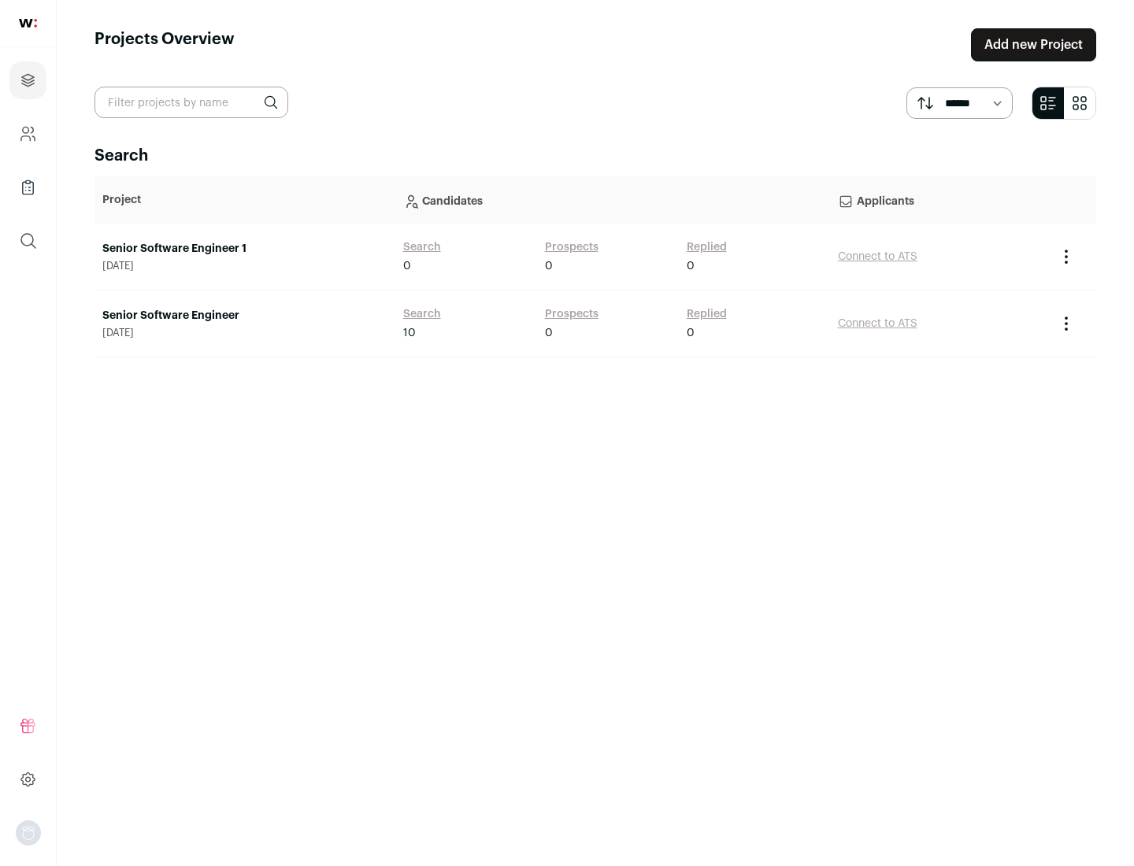 This screenshot has height=866, width=1134. What do you see at coordinates (410, 333) in the screenshot?
I see `span: 10` at bounding box center [410, 333].